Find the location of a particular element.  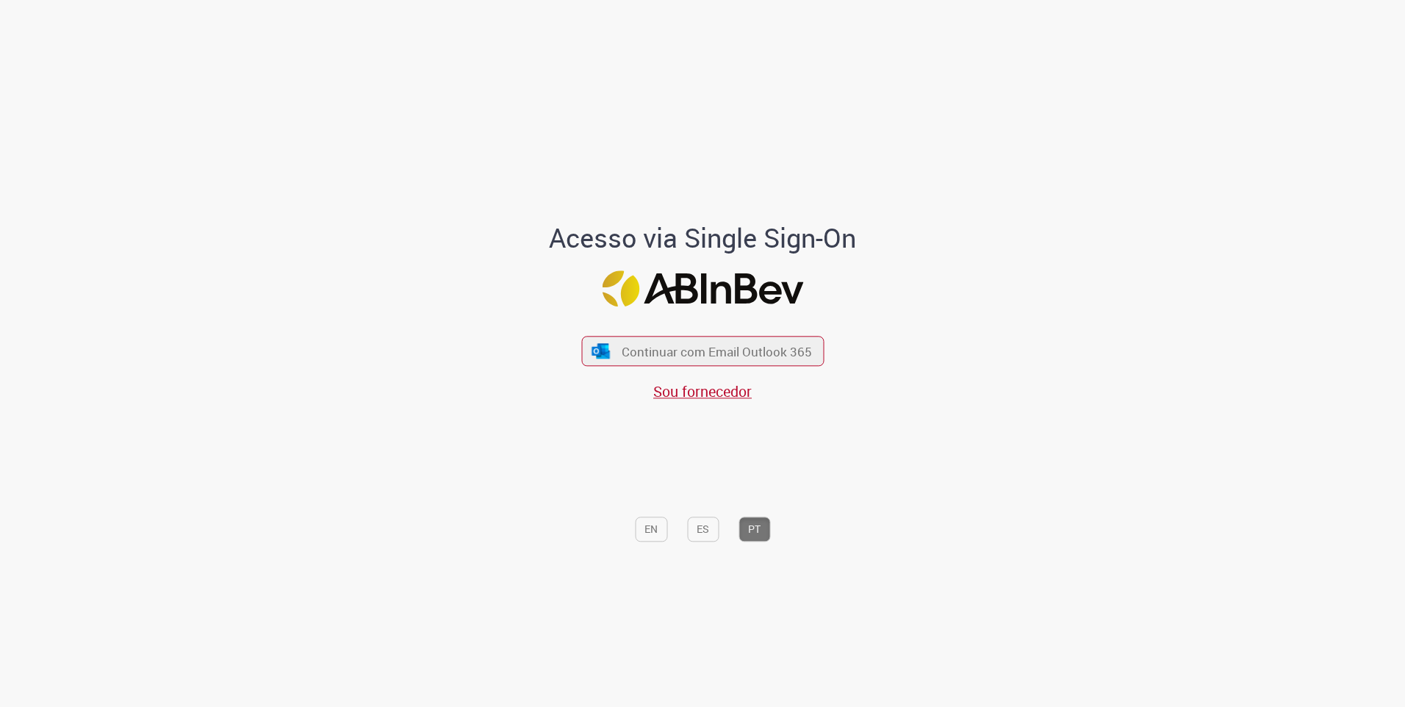

button: ícone Azure/Microsoft 360 Continuar com Email Outlook 365 is located at coordinates (703, 351).